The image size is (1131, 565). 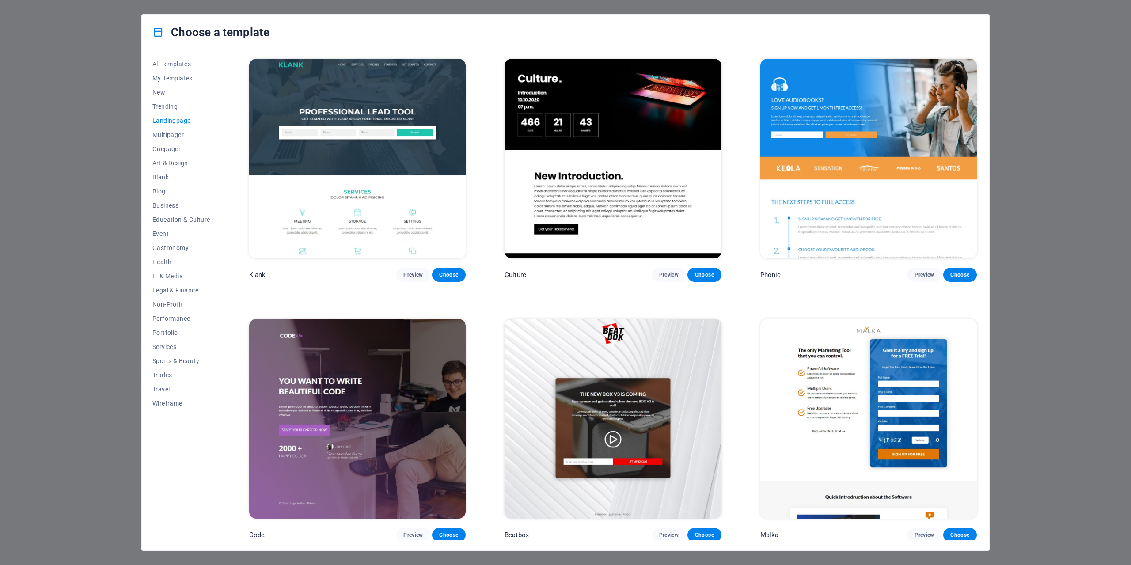 I want to click on span: Education & Culture, so click(x=181, y=220).